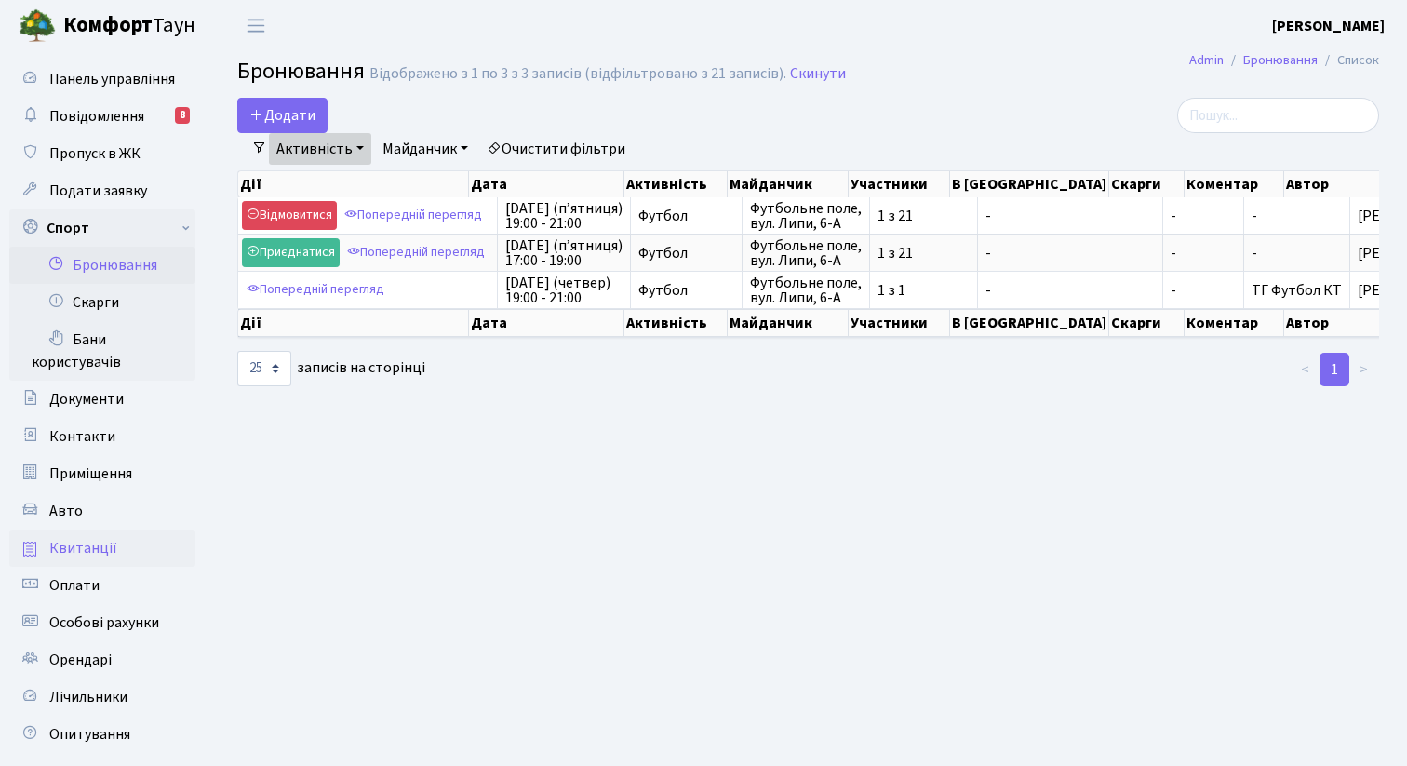  I want to click on a: Повідомлення8, so click(102, 116).